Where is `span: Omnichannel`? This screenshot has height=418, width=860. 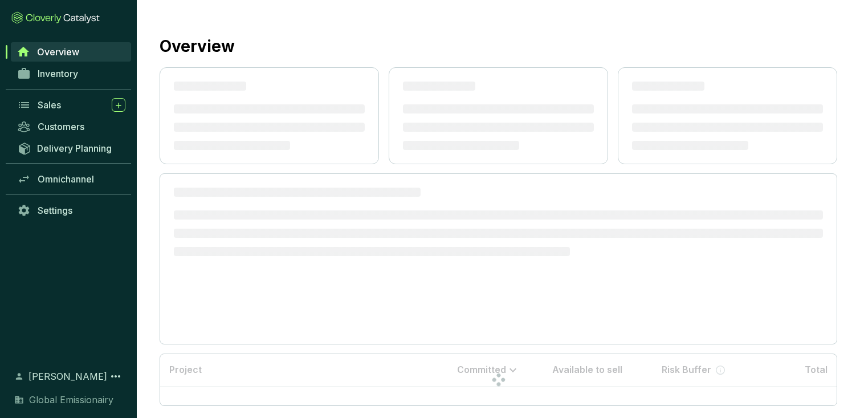 span: Omnichannel is located at coordinates (66, 179).